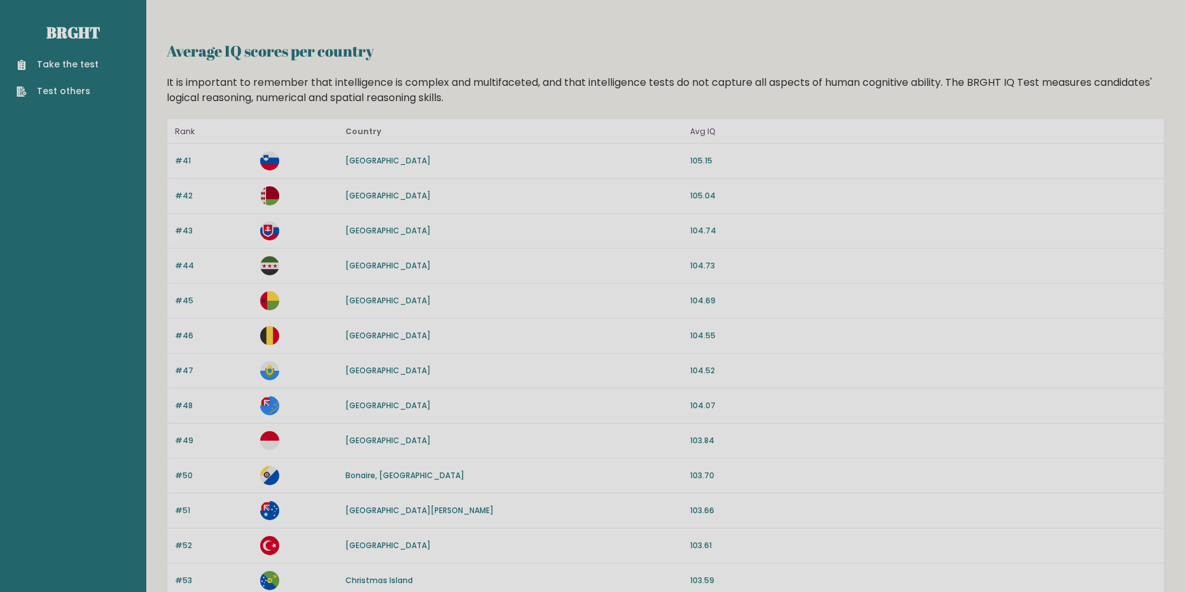  What do you see at coordinates (270, 231) in the screenshot?
I see `img: sk.svg` at bounding box center [270, 231].